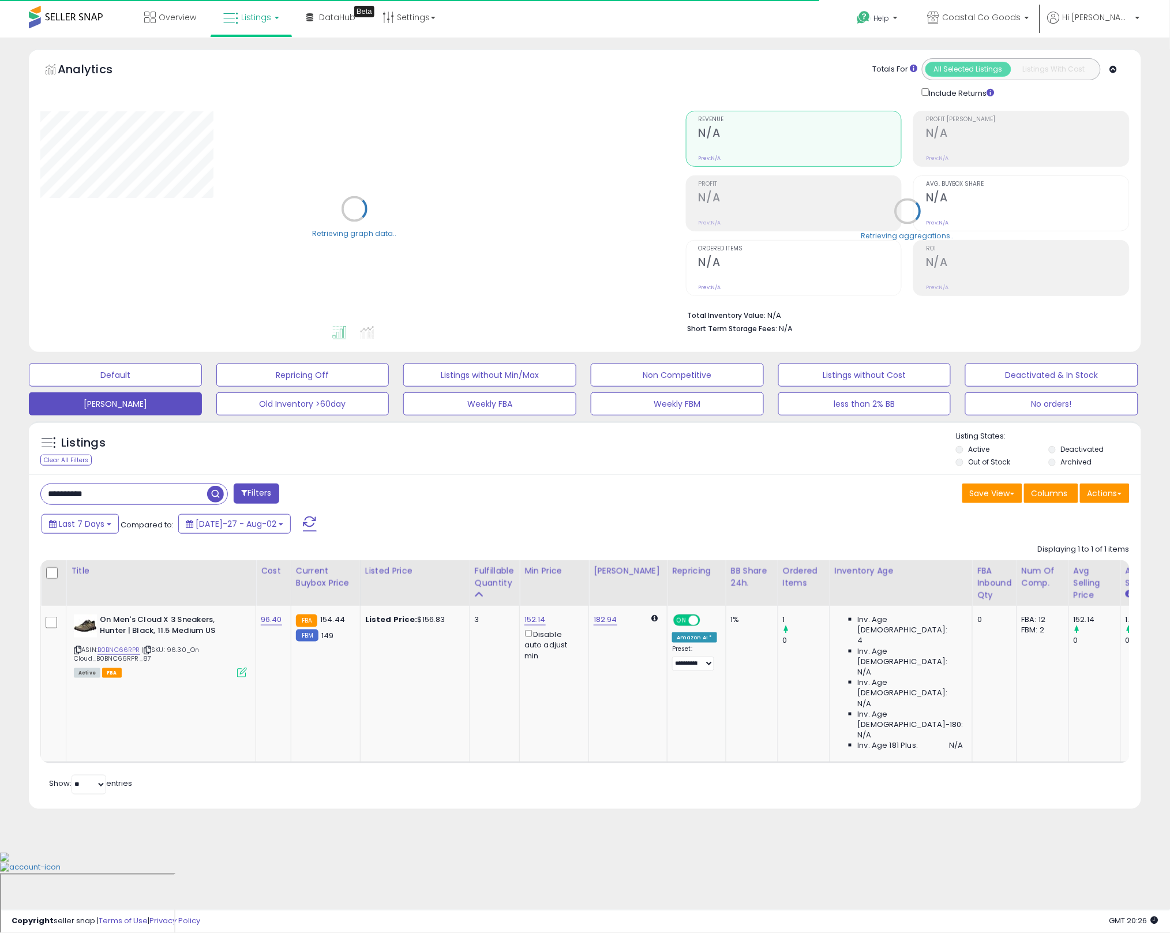 The image size is (1170, 933). Describe the element at coordinates (271, 620) in the screenshot. I see `a: 96.40` at that location.